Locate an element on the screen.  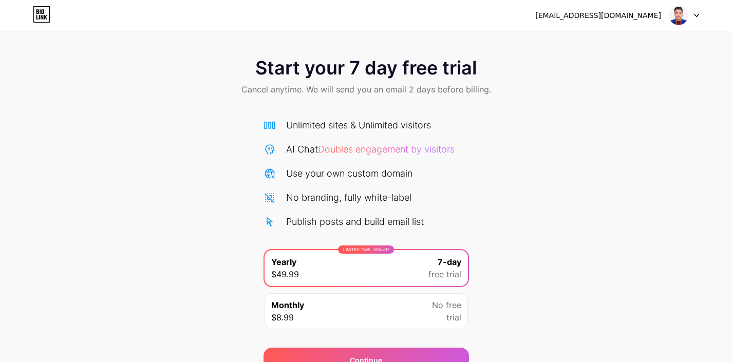
span: Doubles engagement by visitors is located at coordinates (386, 149).